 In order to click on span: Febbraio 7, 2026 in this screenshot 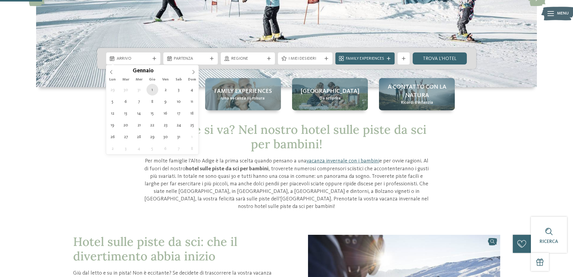, I will do `click(179, 148)`.